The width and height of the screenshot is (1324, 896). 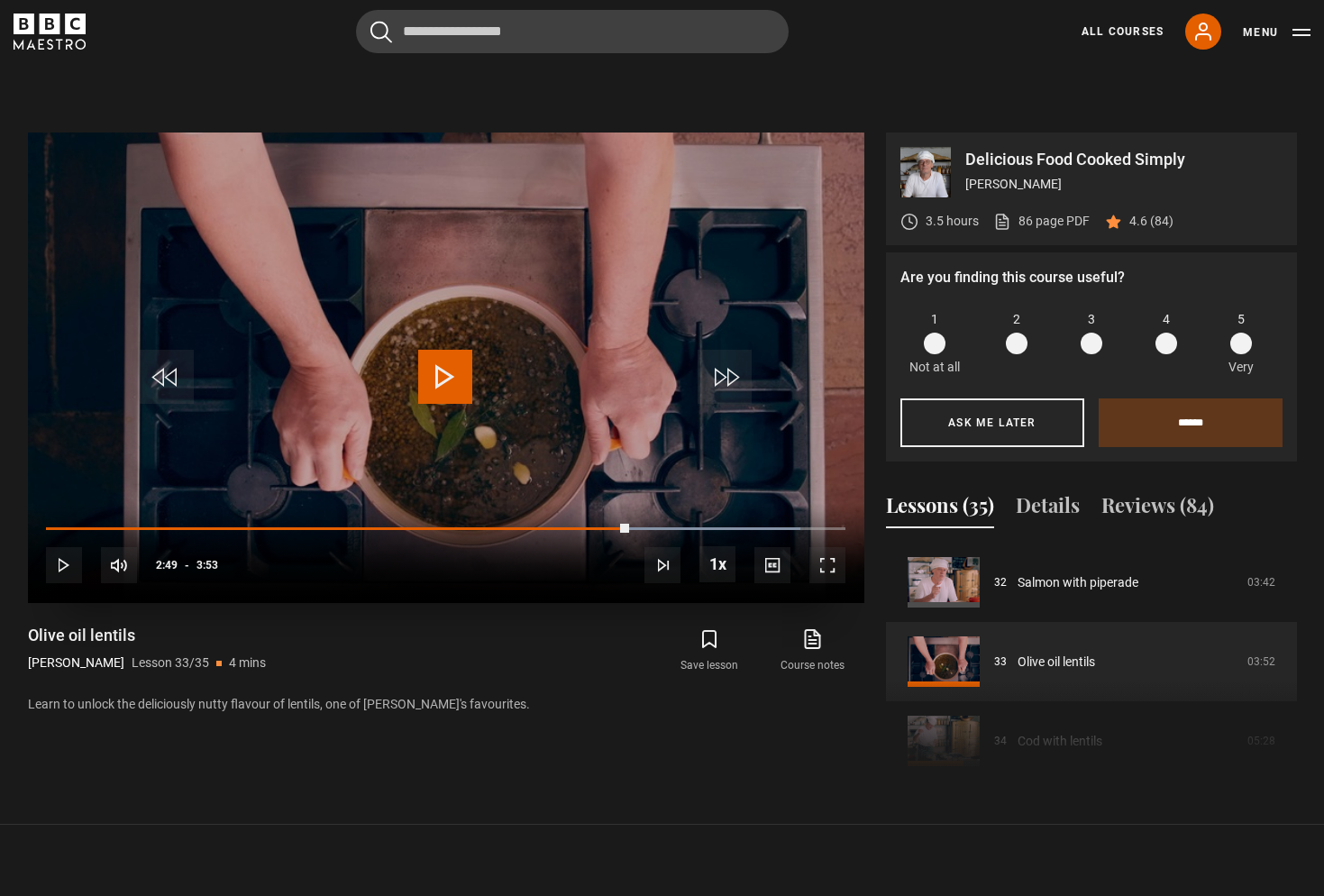 What do you see at coordinates (1092, 278) in the screenshot?
I see `p: Are you finding this course useful?` at bounding box center [1092, 278].